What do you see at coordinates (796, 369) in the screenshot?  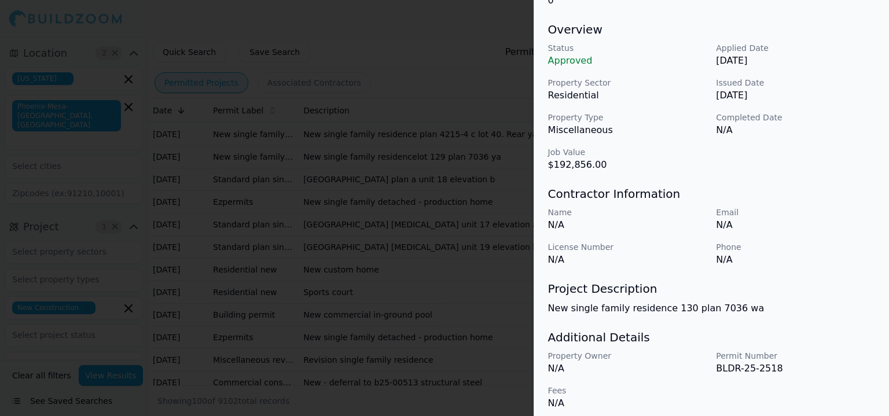 I see `p: BLDR-25-2518` at bounding box center [796, 369].